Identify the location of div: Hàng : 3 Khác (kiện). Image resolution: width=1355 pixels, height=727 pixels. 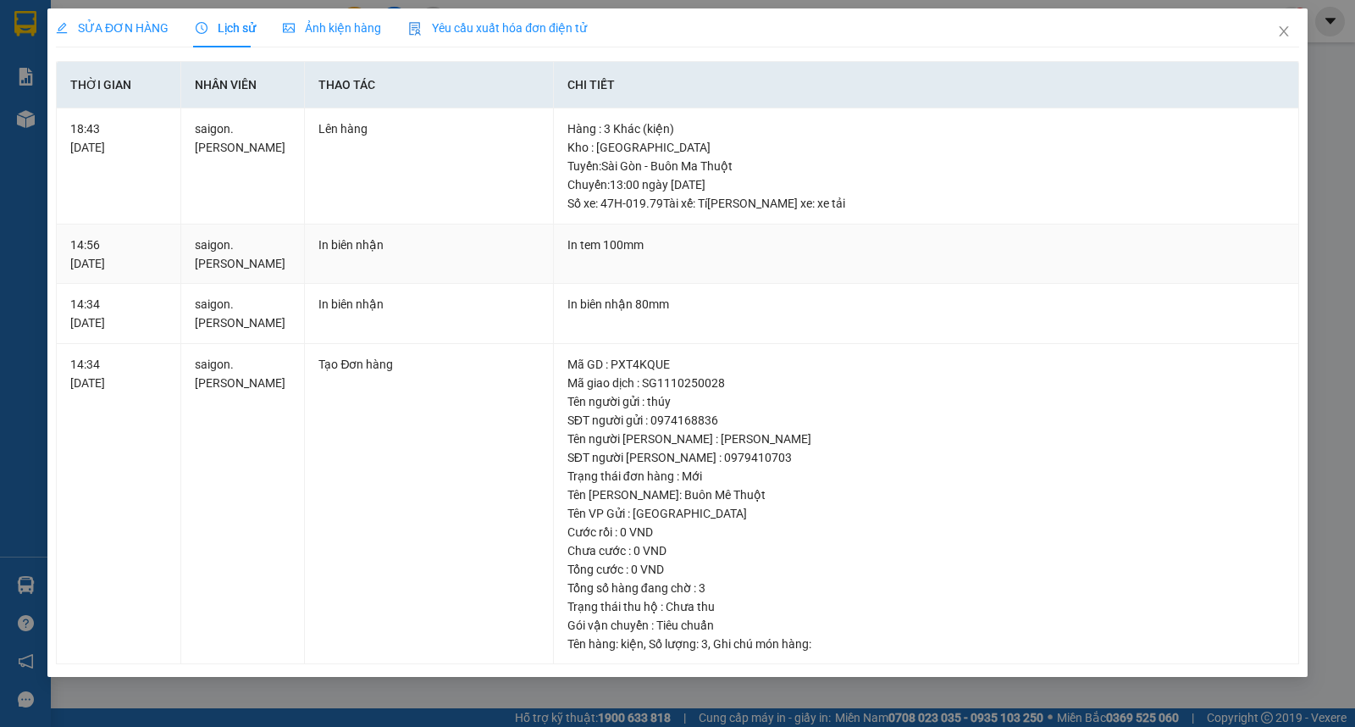
(926, 129).